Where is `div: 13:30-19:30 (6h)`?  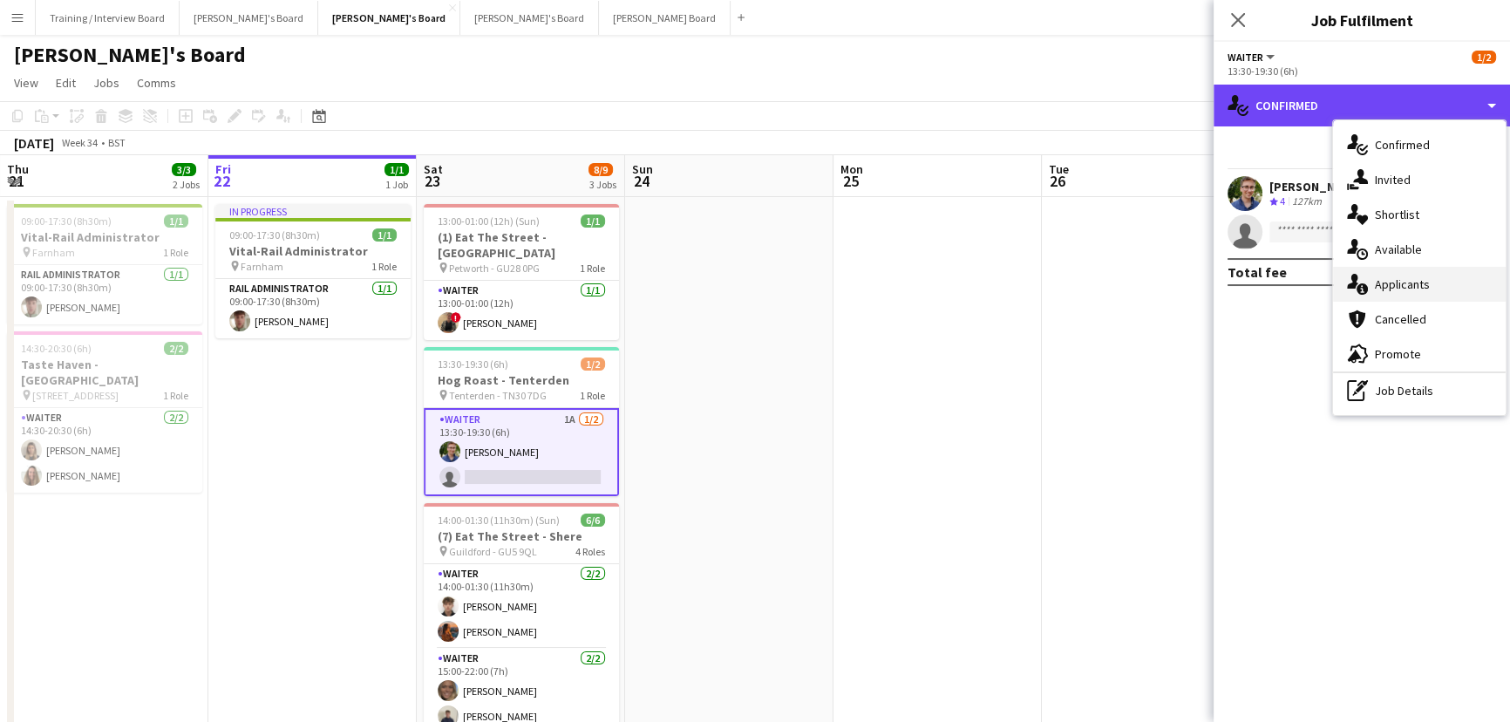
div: 13:30-19:30 (6h) is located at coordinates (1362, 71).